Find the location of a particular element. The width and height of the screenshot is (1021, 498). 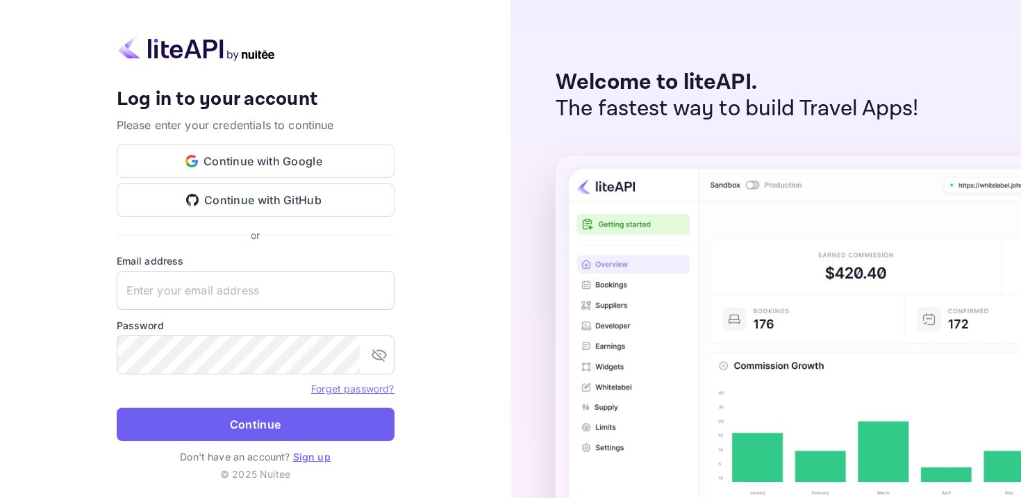

p: Don't have an account? is located at coordinates (256, 456).